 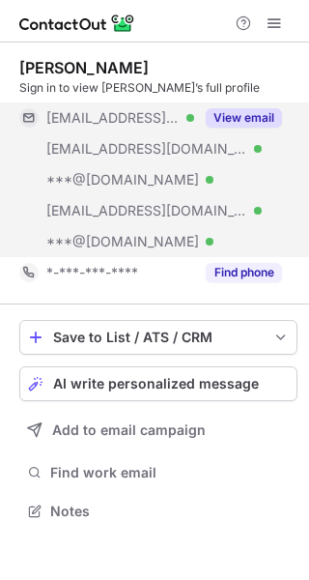 What do you see at coordinates (77, 23) in the screenshot?
I see `img: ContactOut v5.3.10` at bounding box center [77, 23].